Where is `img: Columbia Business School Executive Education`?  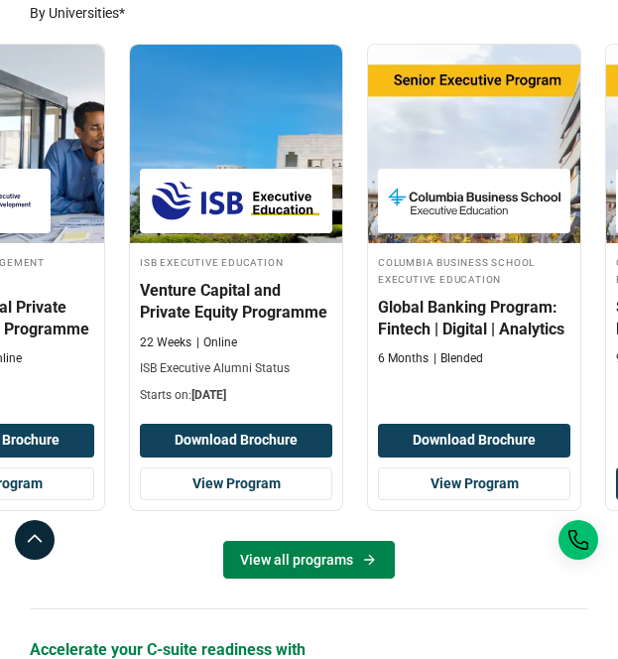 img: Columbia Business School Executive Education is located at coordinates (474, 200).